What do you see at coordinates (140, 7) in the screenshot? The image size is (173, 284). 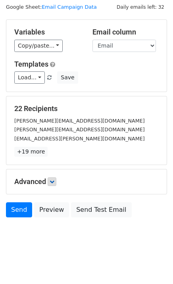 I see `span: Daily emails left: 32` at bounding box center [140, 7].